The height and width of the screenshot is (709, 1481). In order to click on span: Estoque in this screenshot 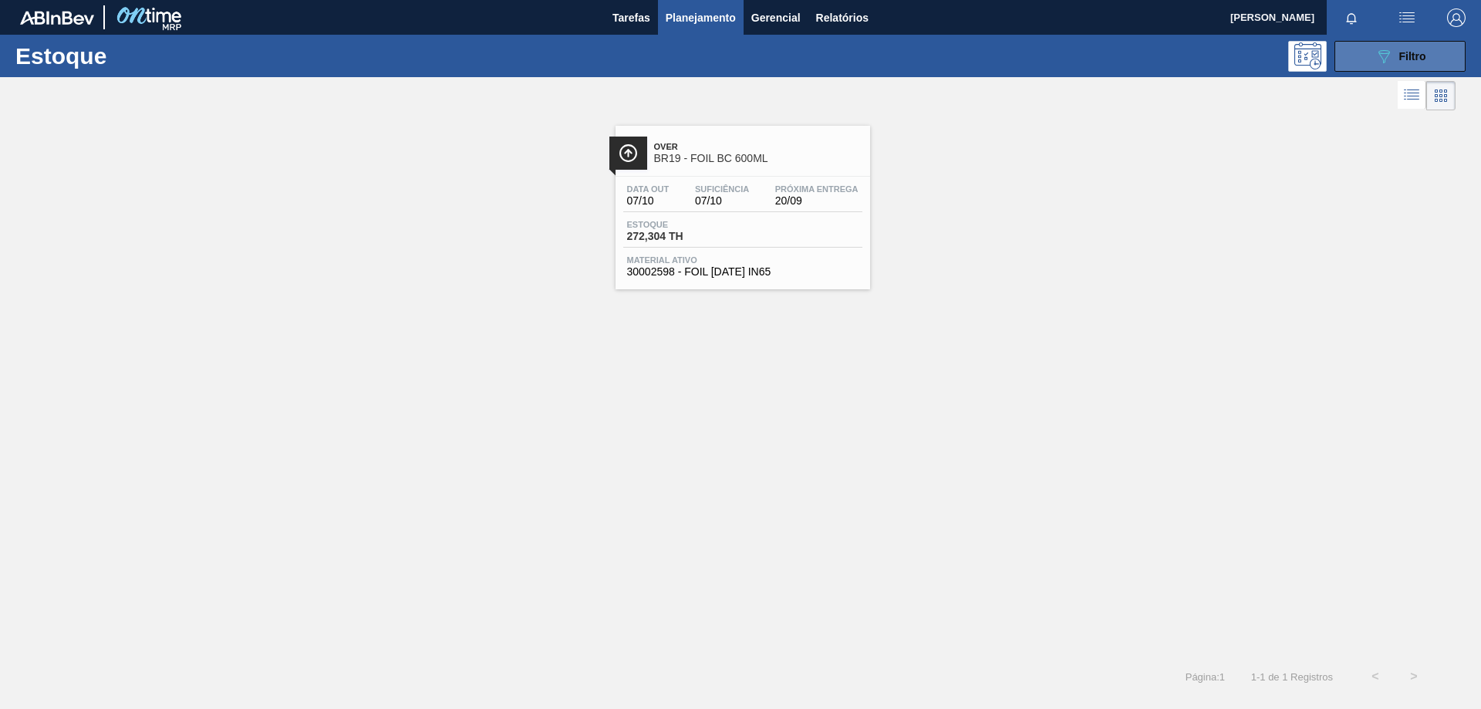, I will do `click(681, 224)`.